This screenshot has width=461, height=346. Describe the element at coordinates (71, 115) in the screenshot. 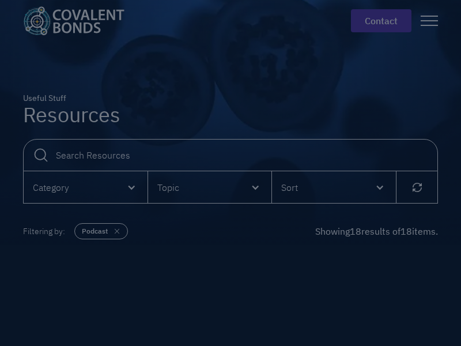

I see `h1: Resources` at that location.